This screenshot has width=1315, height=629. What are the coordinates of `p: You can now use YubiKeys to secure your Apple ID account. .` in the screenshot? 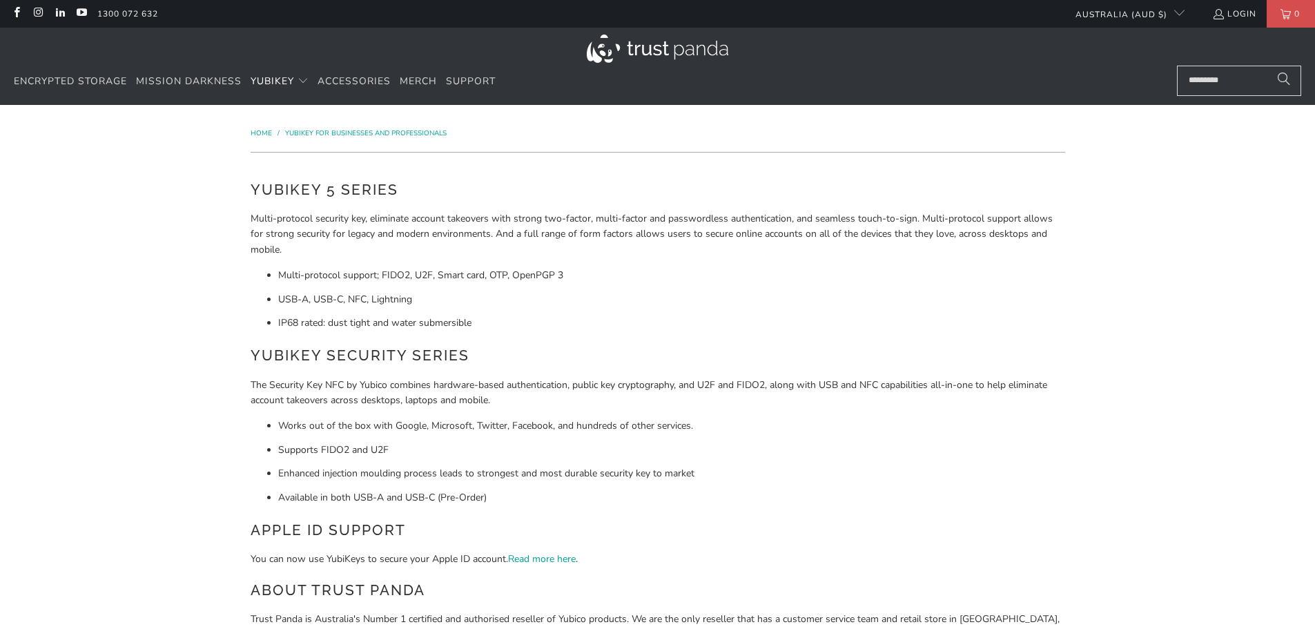 It's located at (658, 559).